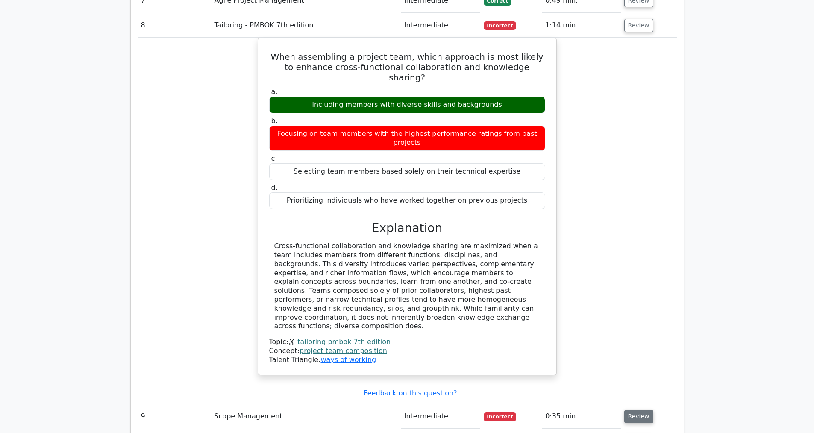 Image resolution: width=814 pixels, height=433 pixels. I want to click on td: Tailoring - PMBOK 7th edition, so click(305, 25).